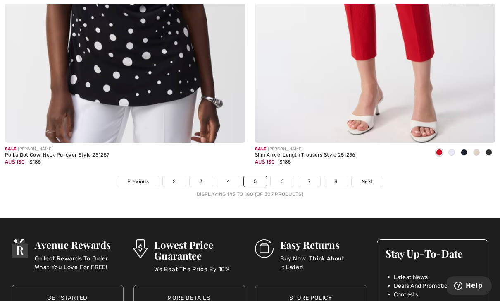  What do you see at coordinates (305, 155) in the screenshot?
I see `div: Slim Ankle-Length Trousers Style 251256` at bounding box center [305, 155].